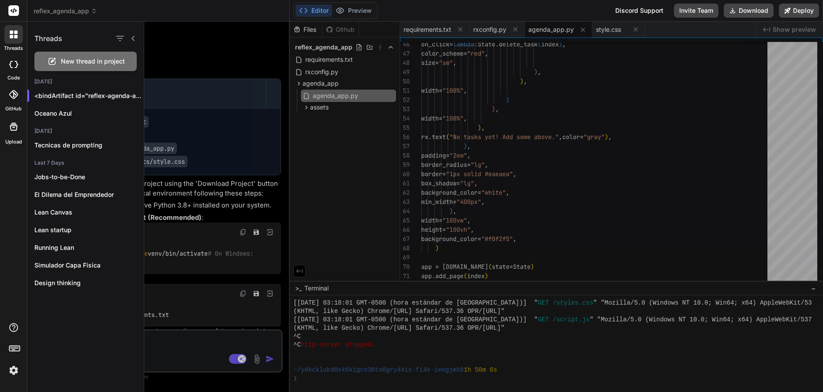 This screenshot has width=823, height=392. I want to click on button: Editor, so click(314, 11).